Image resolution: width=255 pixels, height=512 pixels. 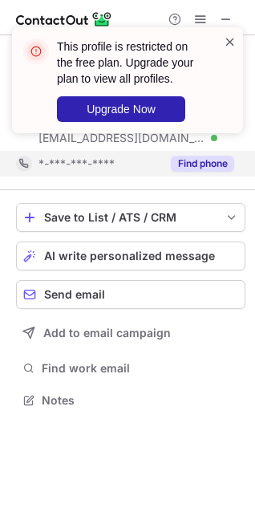 I want to click on span: Add to email campaign, so click(x=107, y=333).